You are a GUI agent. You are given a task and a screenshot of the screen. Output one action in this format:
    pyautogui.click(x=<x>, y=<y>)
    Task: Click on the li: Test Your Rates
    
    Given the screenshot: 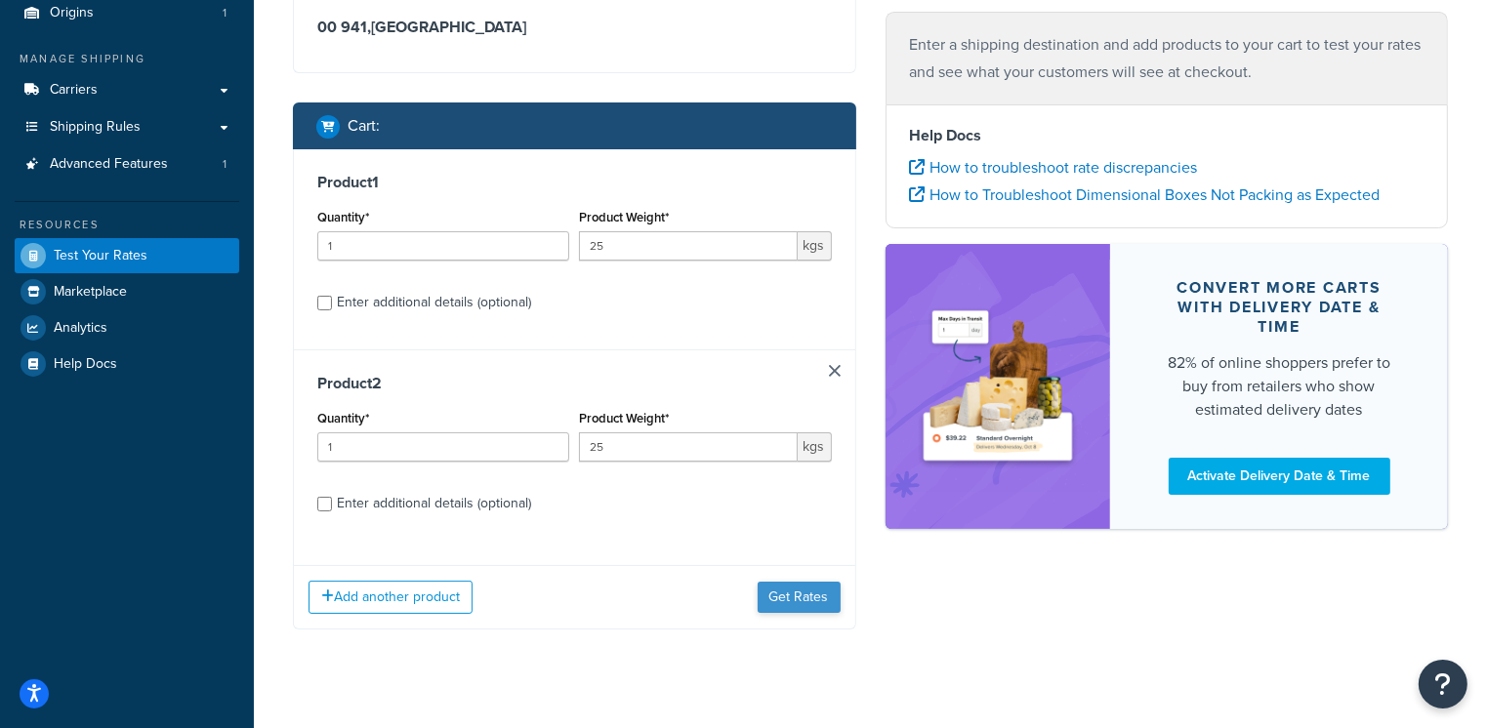 What is the action you would take?
    pyautogui.click(x=127, y=256)
    